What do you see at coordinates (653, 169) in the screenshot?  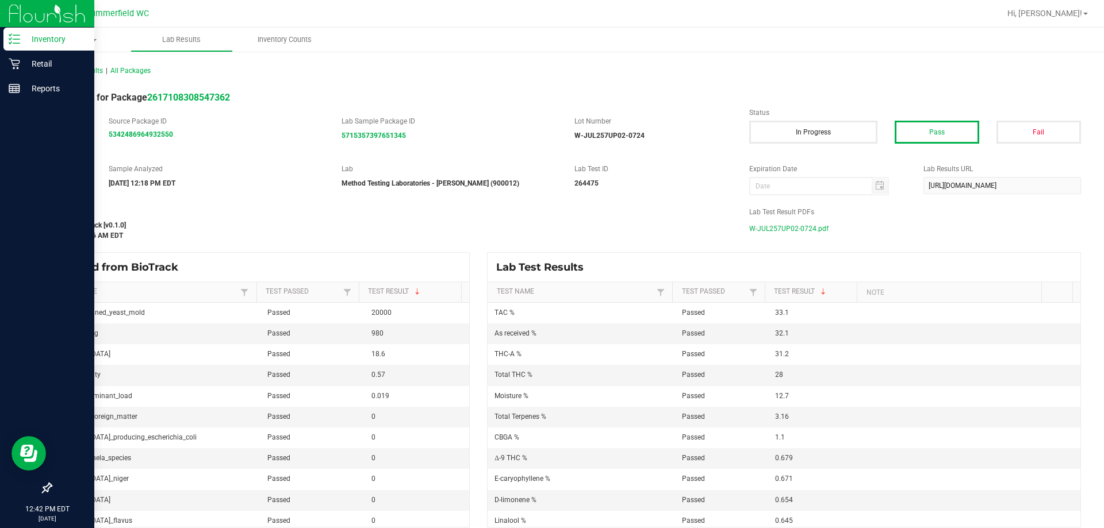 I see `label: Lab Test ID` at bounding box center [653, 169].